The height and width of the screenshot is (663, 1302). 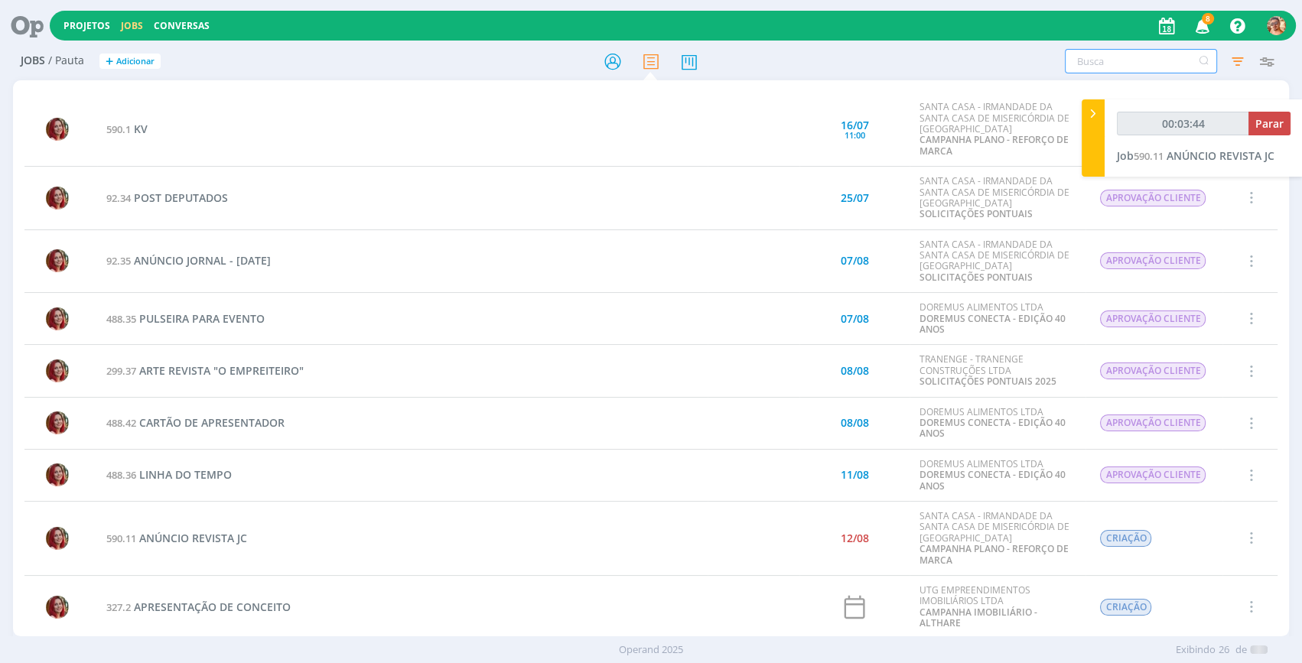 I want to click on button: V, so click(x=1276, y=25).